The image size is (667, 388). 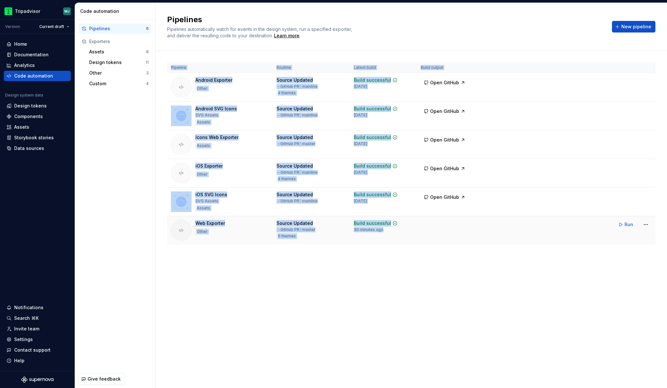 What do you see at coordinates (445, 68) in the screenshot?
I see `th: Build output` at bounding box center [445, 68].